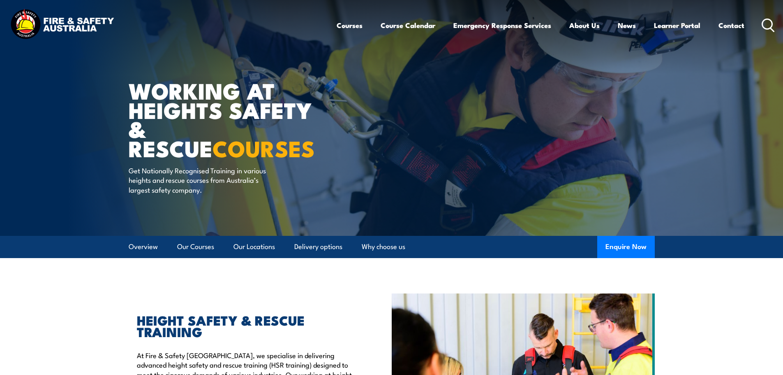  I want to click on a: Delivery options, so click(318, 246).